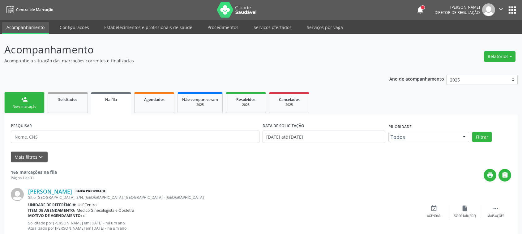 This screenshot has width=522, height=234. I want to click on span: Agendados, so click(154, 100).